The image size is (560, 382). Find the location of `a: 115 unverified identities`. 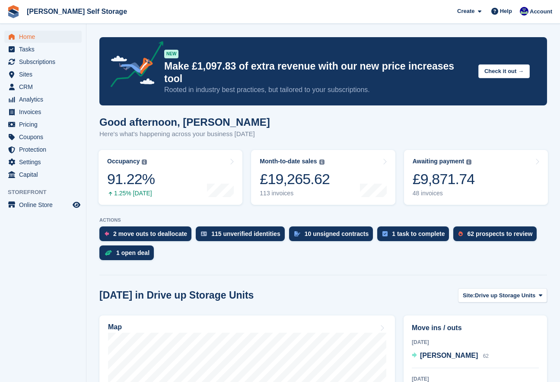

a: 115 unverified identities is located at coordinates (242, 236).